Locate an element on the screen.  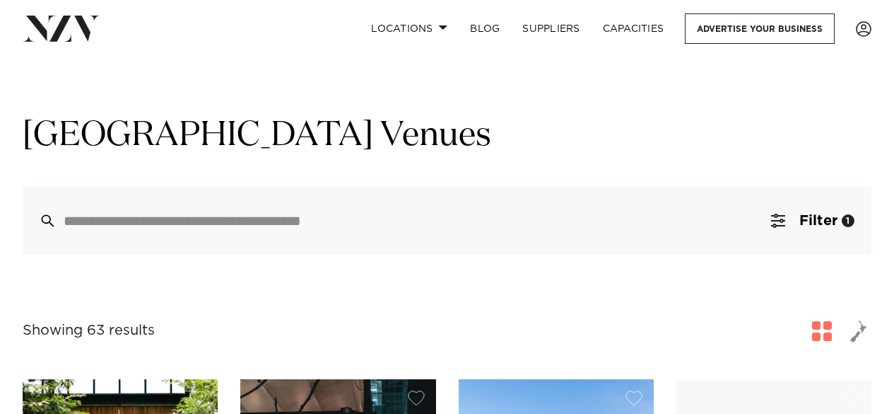
a: Capacities is located at coordinates (634, 28).